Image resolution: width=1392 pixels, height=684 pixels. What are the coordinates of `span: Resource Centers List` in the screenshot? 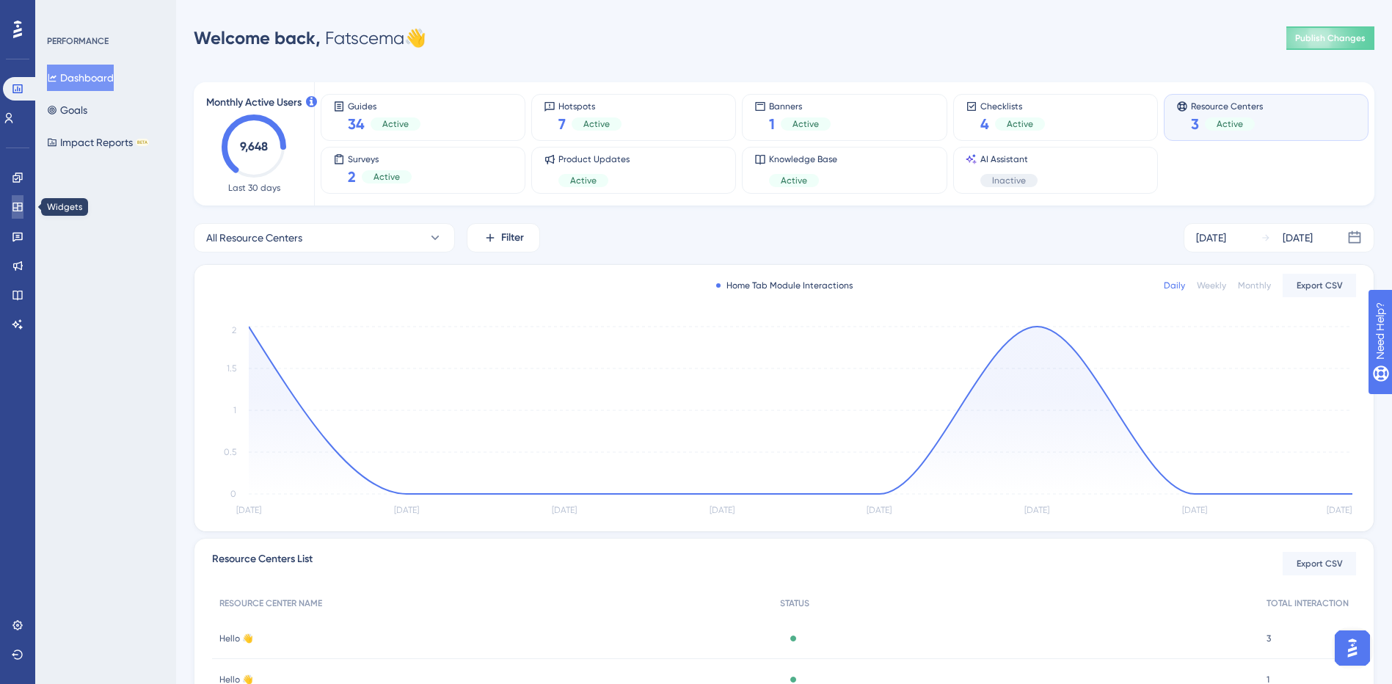 It's located at (262, 564).